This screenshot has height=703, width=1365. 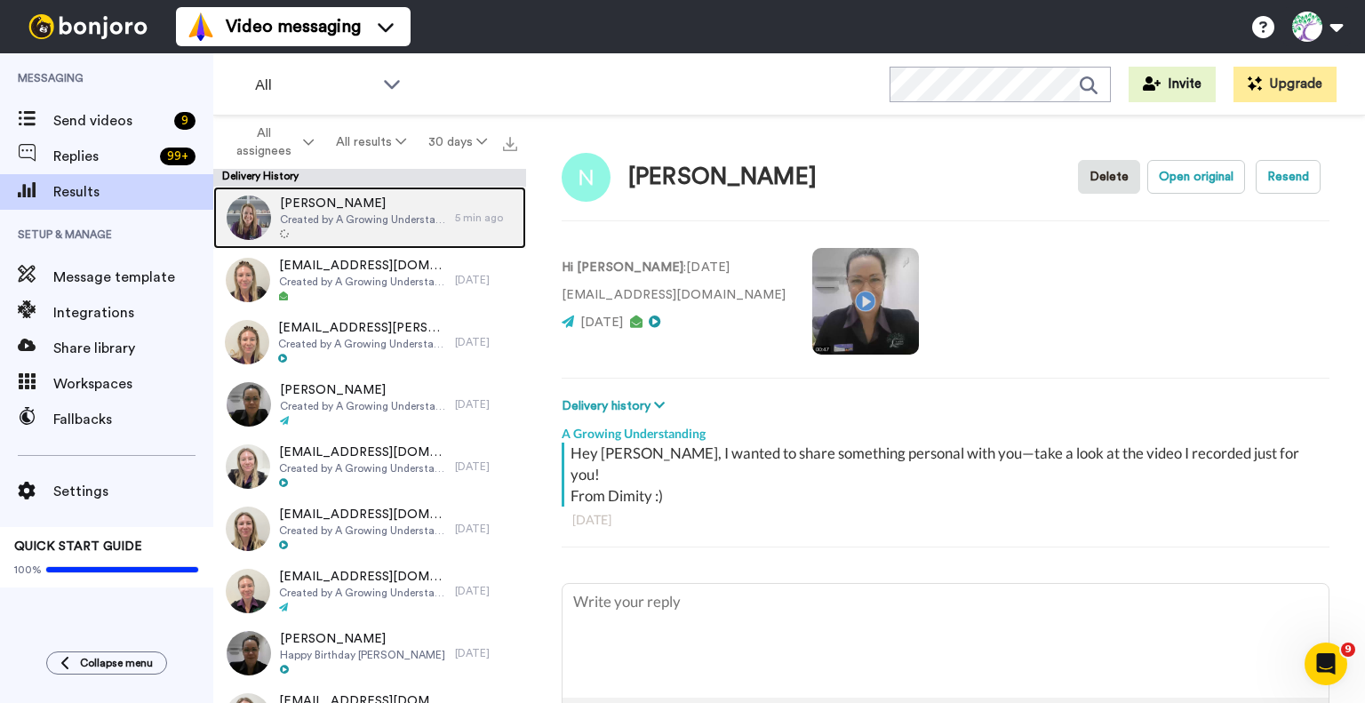 I want to click on img: ab8762cb-792a-482f-8673-22251134fb28-thumb.jpg, so click(x=249, y=653).